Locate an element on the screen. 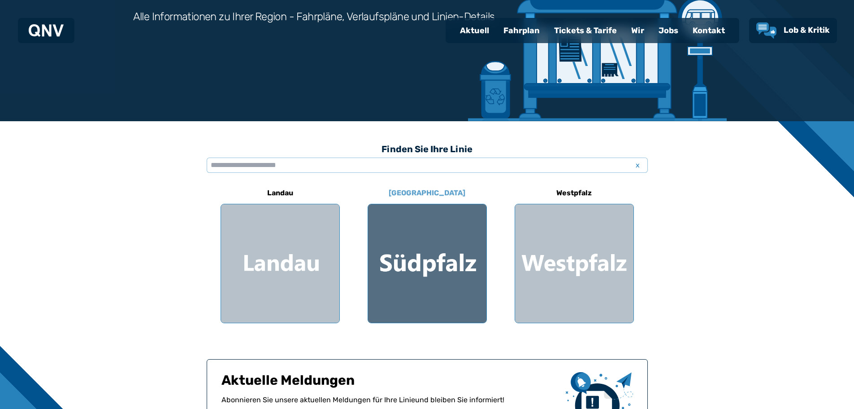 The height and width of the screenshot is (409, 854). a: Aktuell is located at coordinates (474, 30).